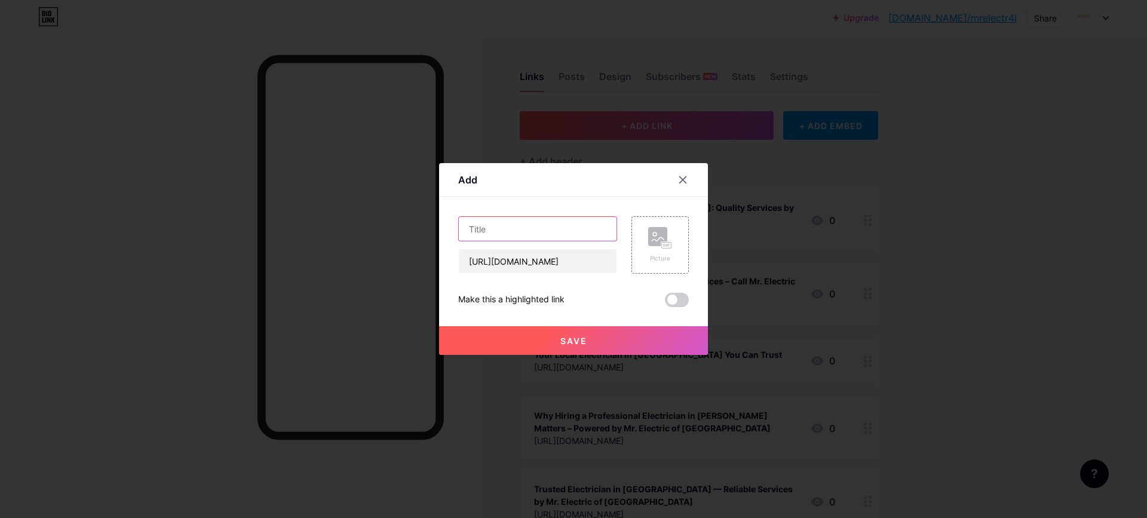 Image resolution: width=1147 pixels, height=518 pixels. I want to click on div: Picture, so click(660, 258).